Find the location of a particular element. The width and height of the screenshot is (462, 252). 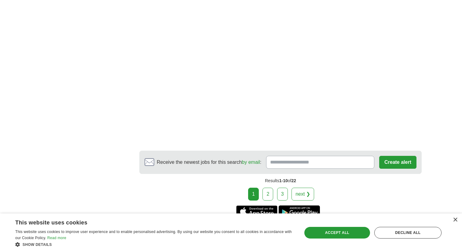

button: Create alert is located at coordinates (398, 162).